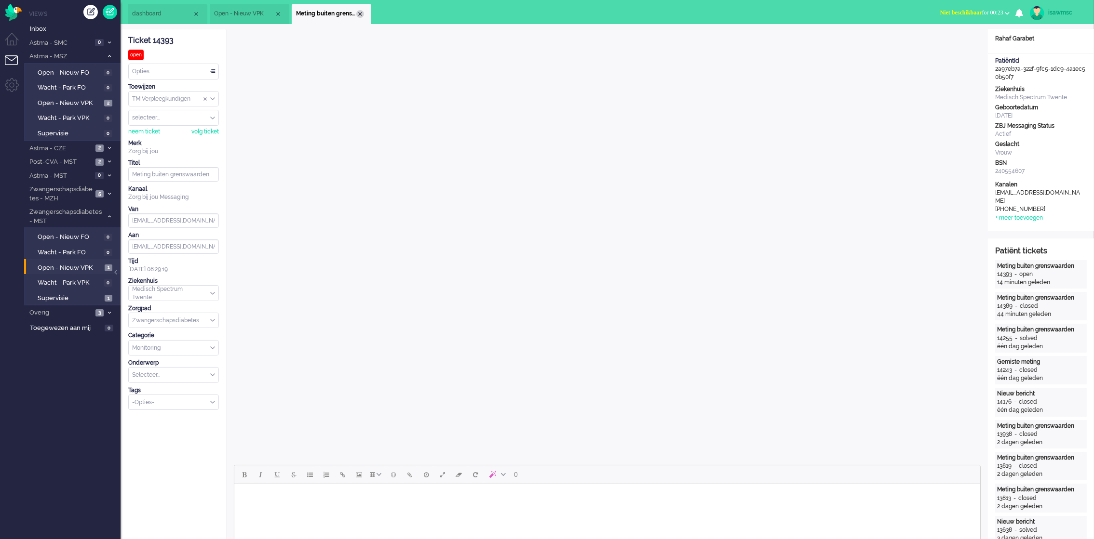  What do you see at coordinates (91, 12) in the screenshot?
I see `div: Creëer ticket` at bounding box center [91, 12].